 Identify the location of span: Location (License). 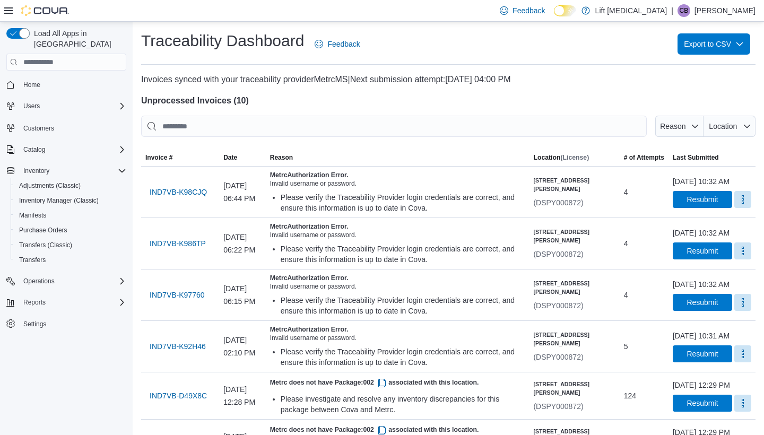
(561, 158).